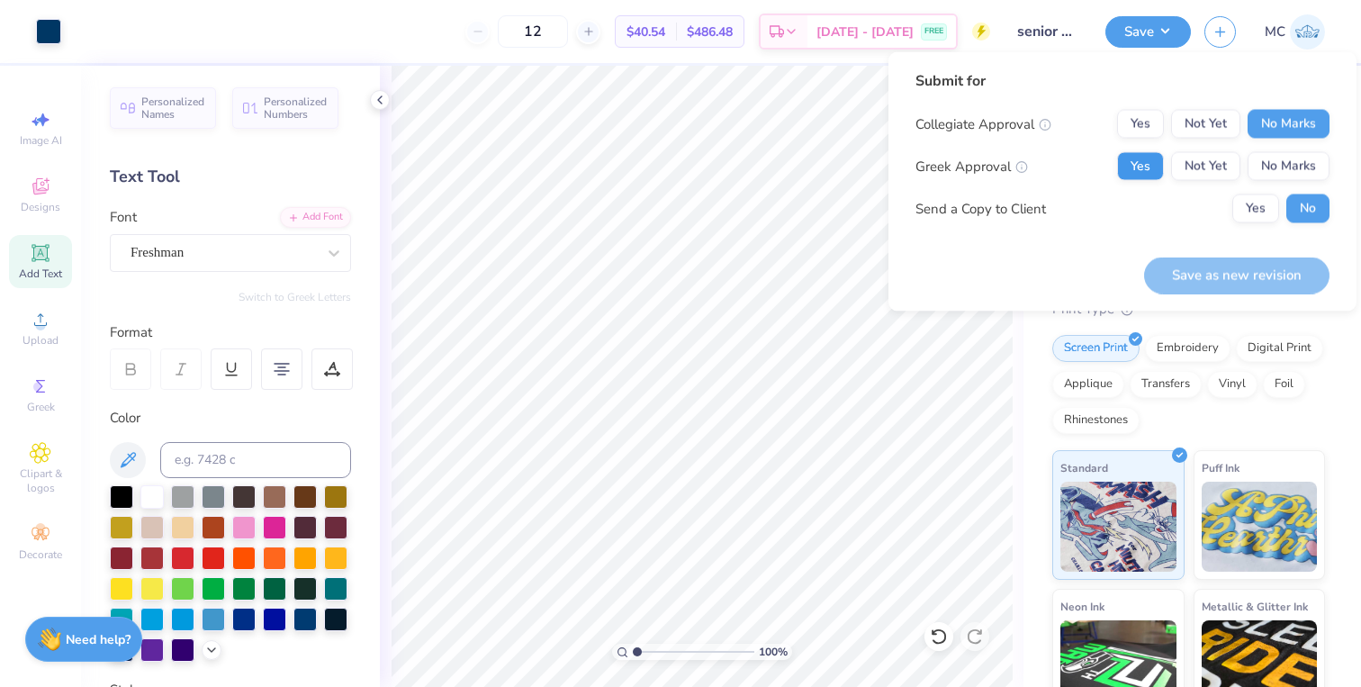  What do you see at coordinates (1083, 467) in the screenshot?
I see `span: Standard` at bounding box center [1083, 467].